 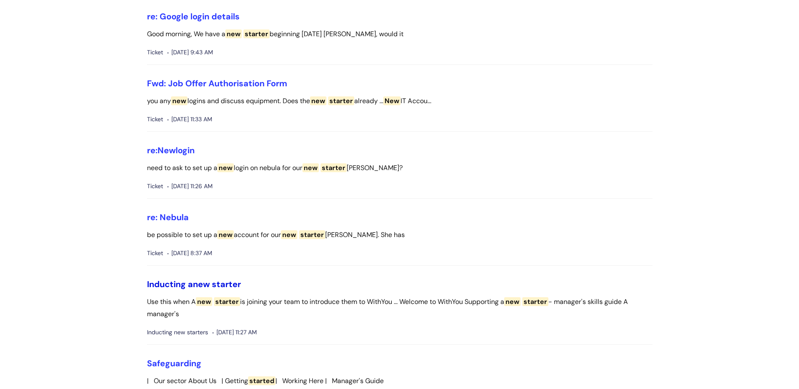 I want to click on p: you any logins and discuss equipment. Does the already ... IT Accou..., so click(x=400, y=101).